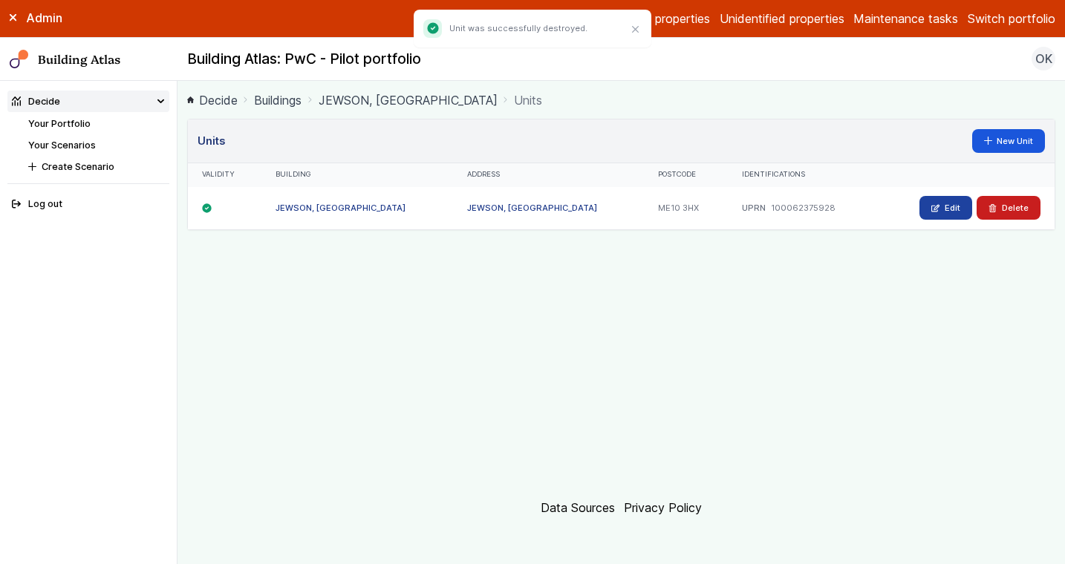  I want to click on a: Unidentified properties, so click(782, 19).